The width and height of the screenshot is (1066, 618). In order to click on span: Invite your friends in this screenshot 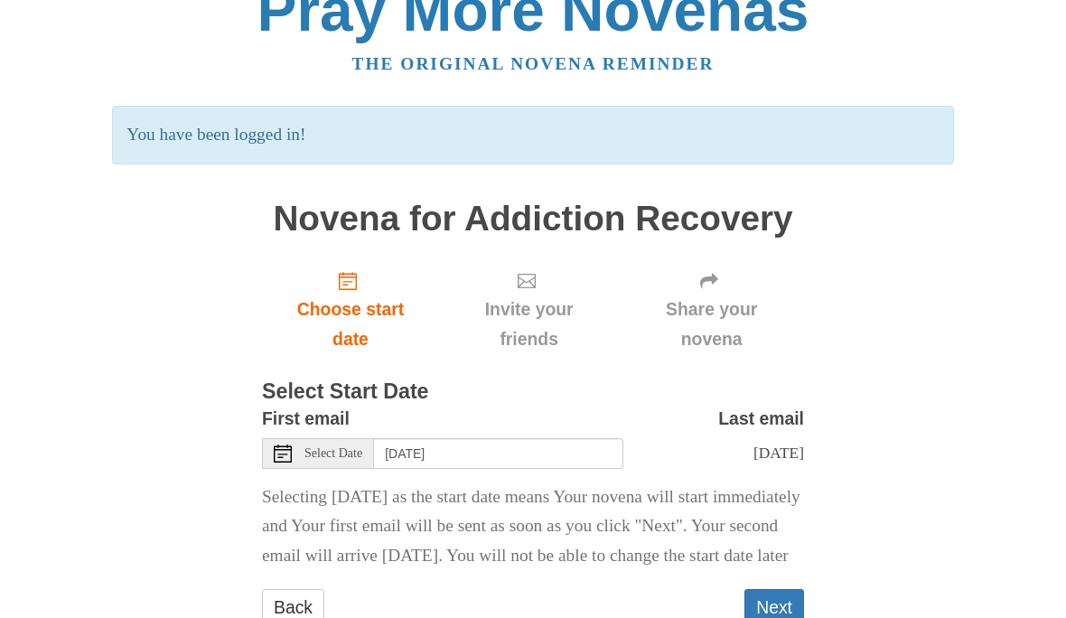, I will do `click(528, 325)`.